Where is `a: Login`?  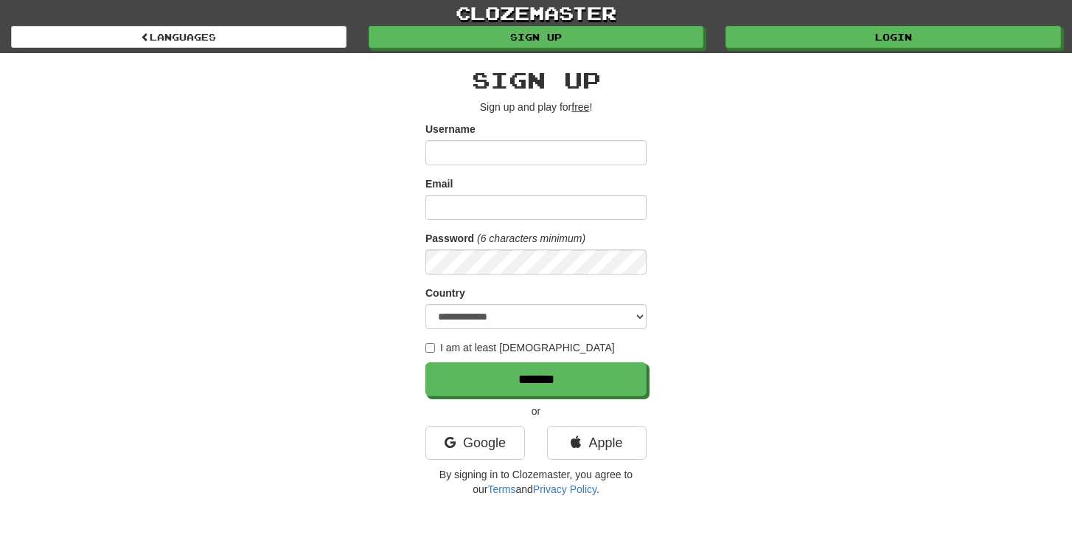
a: Login is located at coordinates (893, 37).